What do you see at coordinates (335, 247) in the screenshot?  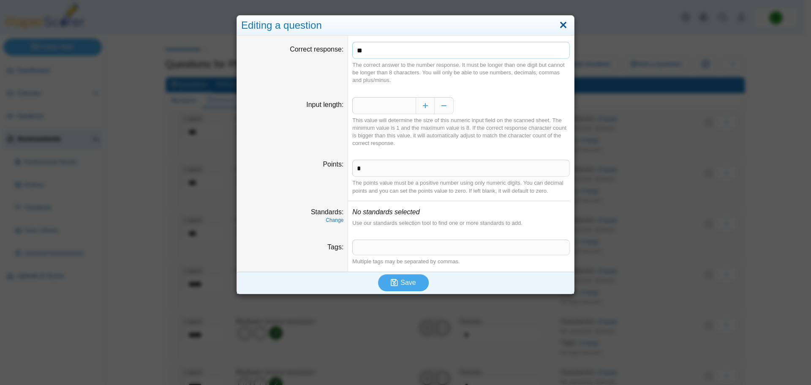 I see `label: Tags` at bounding box center [335, 247].